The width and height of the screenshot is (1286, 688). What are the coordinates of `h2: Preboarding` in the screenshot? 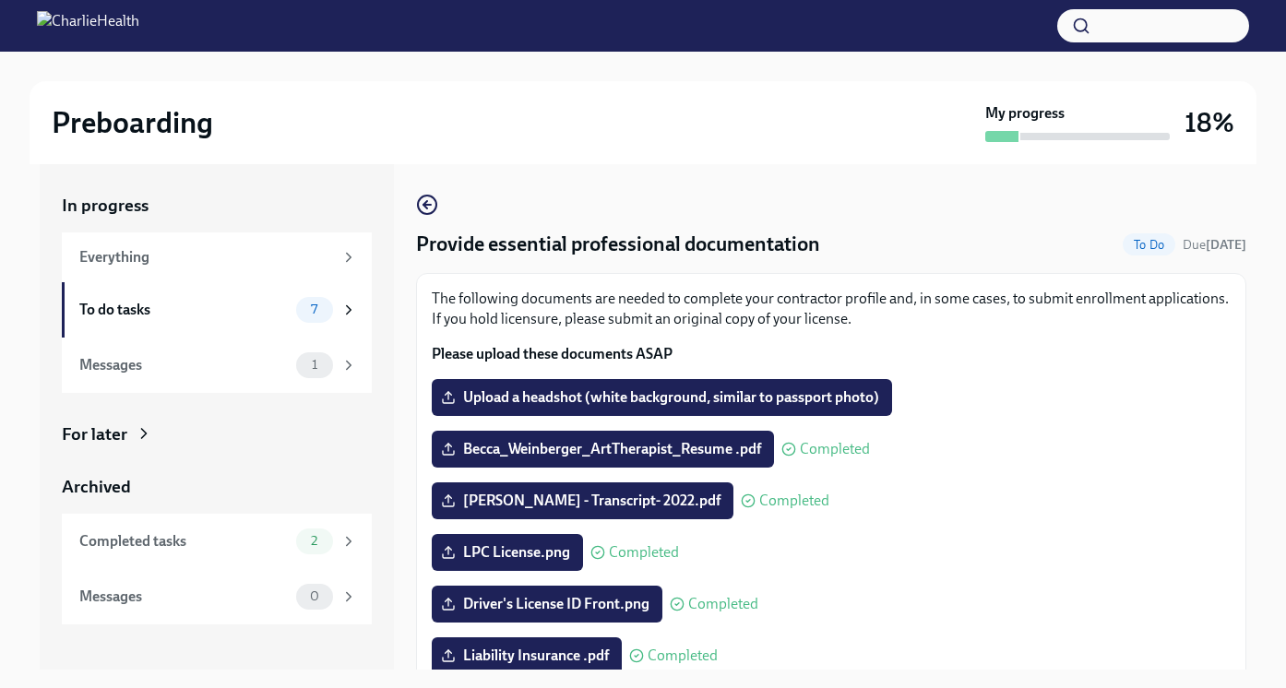 It's located at (132, 123).